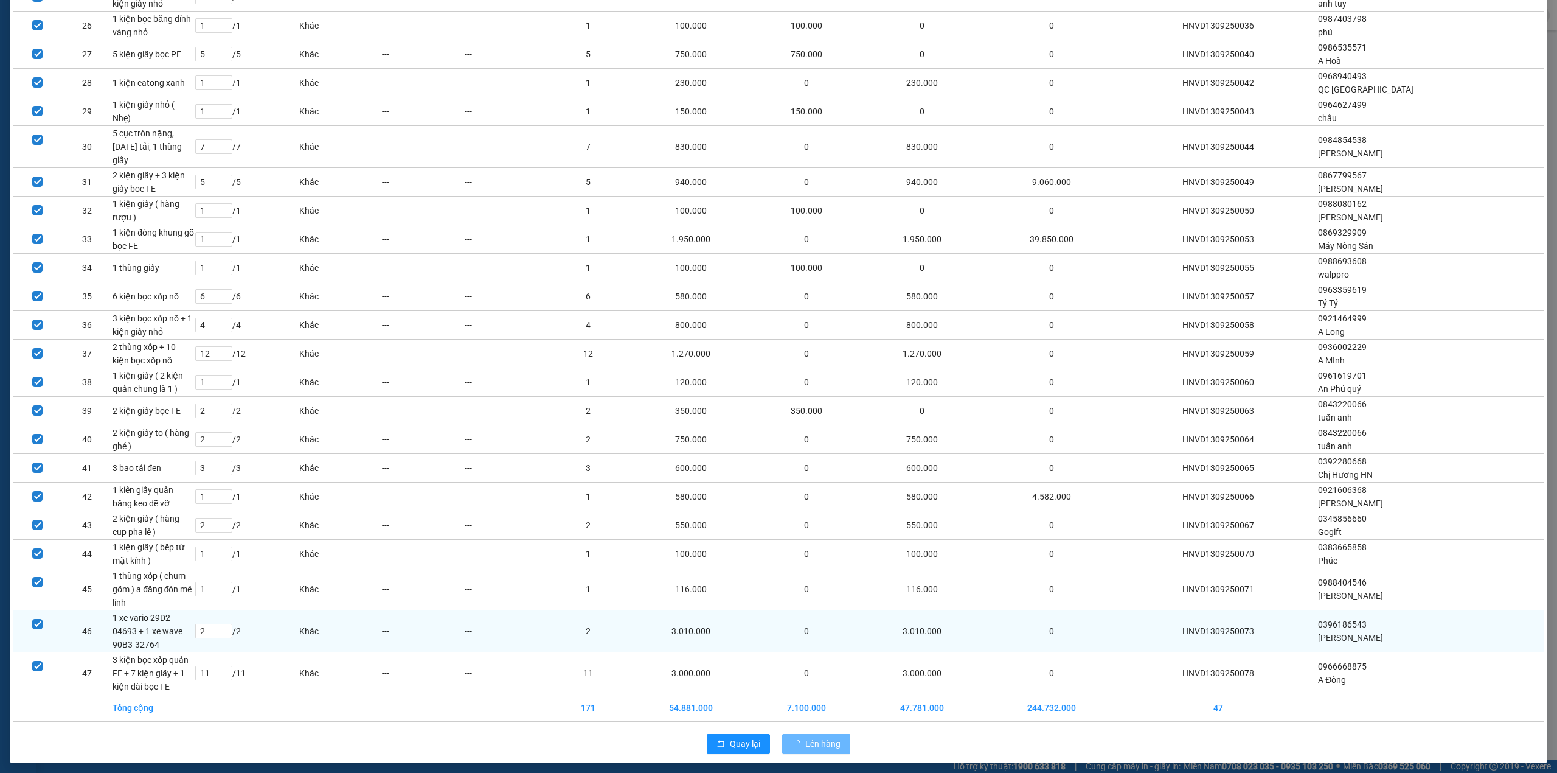 The height and width of the screenshot is (773, 1557). What do you see at coordinates (1218, 325) in the screenshot?
I see `td: HNVD1309250058` at bounding box center [1218, 325].